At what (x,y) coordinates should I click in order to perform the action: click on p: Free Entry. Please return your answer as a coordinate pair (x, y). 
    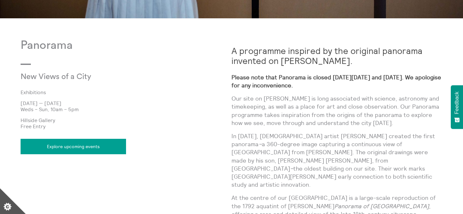
    Looking at the image, I should click on (126, 126).